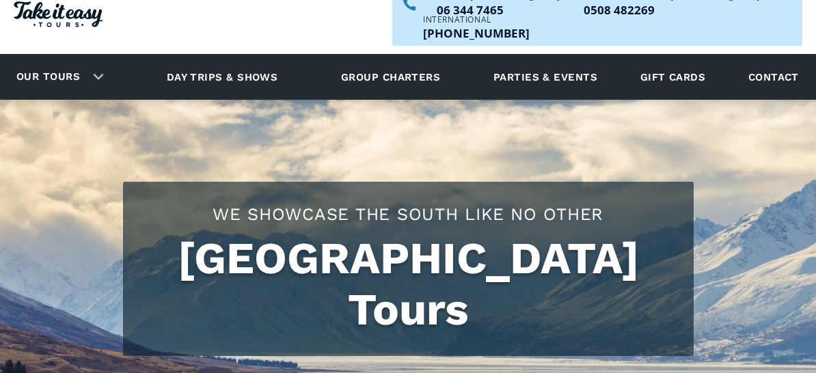  What do you see at coordinates (222, 77) in the screenshot?
I see `a: Day trips & shows` at bounding box center [222, 77].